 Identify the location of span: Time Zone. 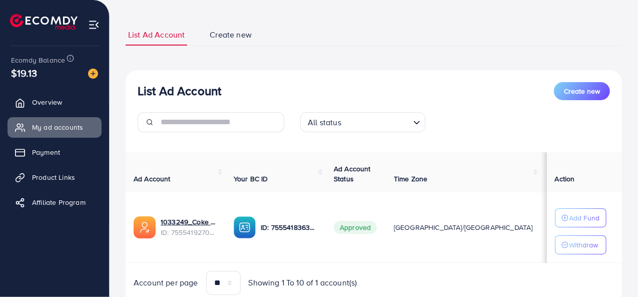
(410, 179).